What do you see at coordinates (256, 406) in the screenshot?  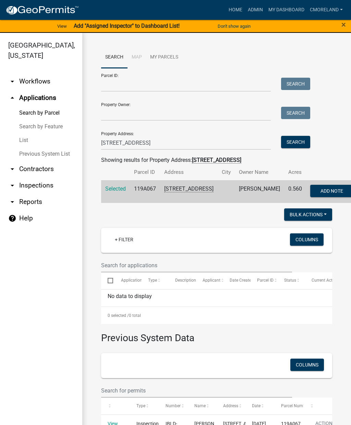 I see `span: Date` at bounding box center [256, 406].